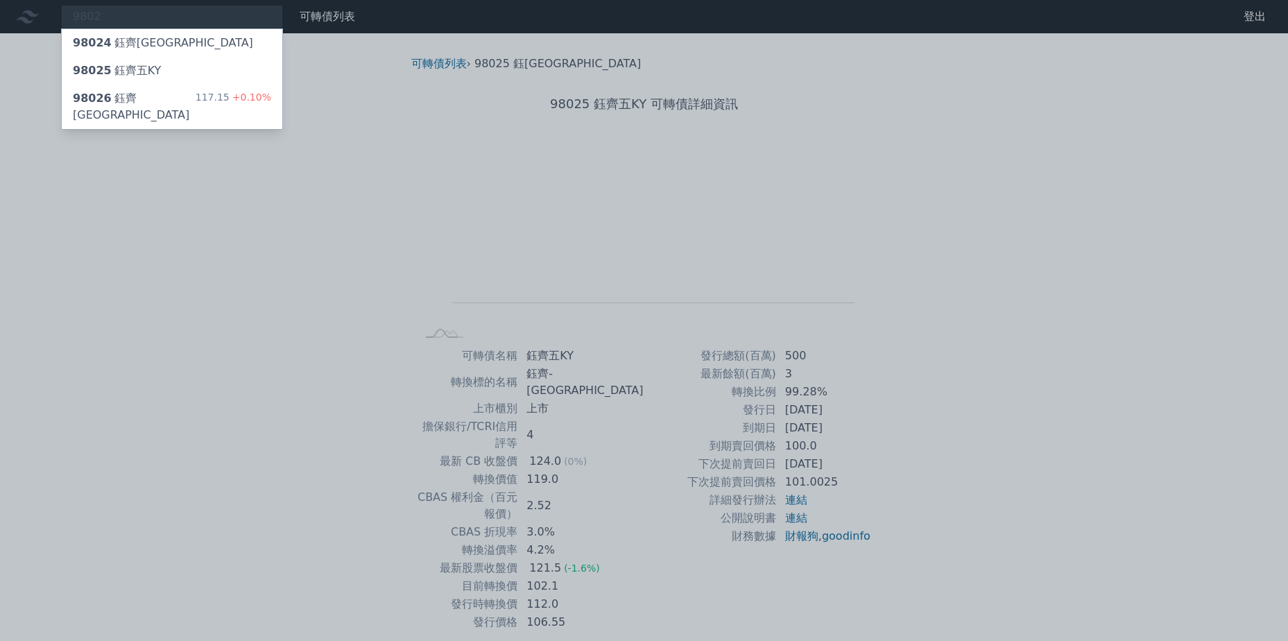 The image size is (1288, 641). Describe the element at coordinates (92, 98) in the screenshot. I see `span: 98026` at that location.